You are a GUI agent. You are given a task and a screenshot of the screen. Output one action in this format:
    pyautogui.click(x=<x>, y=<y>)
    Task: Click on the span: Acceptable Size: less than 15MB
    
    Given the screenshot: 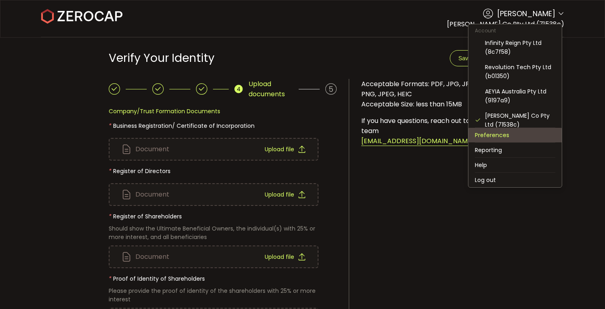 What is the action you would take?
    pyautogui.click(x=412, y=104)
    